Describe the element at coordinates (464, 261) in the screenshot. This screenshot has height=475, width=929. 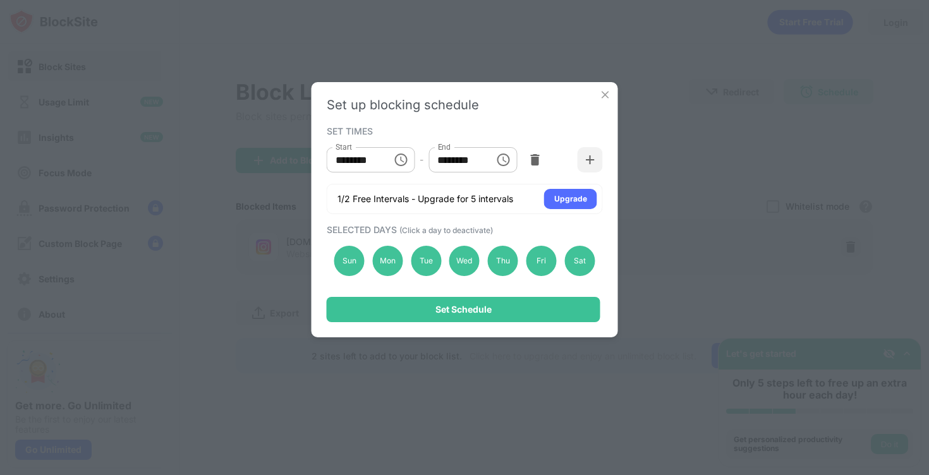
I see `div: Wed` at that location.